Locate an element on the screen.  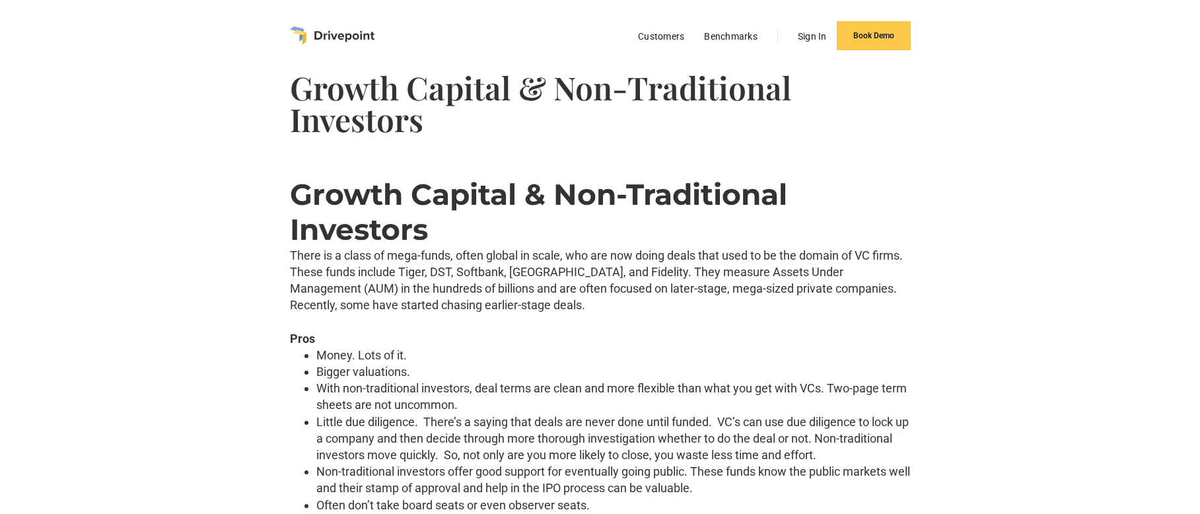
li: Money. Lots of it. is located at coordinates (613, 355).